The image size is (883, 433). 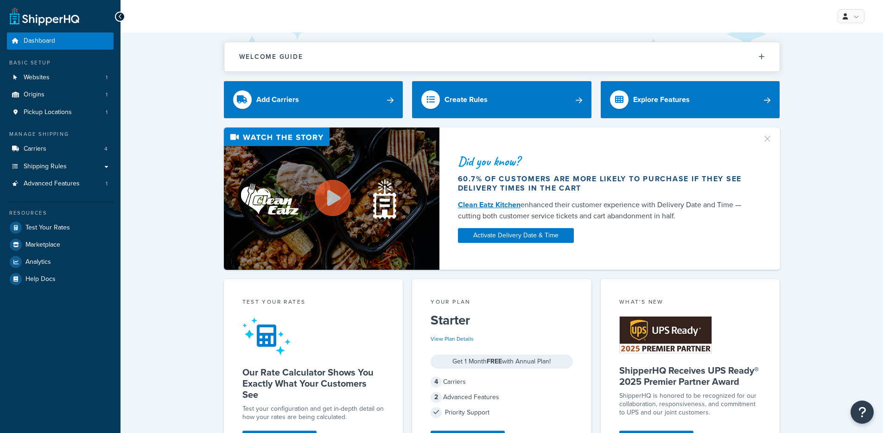 I want to click on span: Dashboard, so click(x=39, y=41).